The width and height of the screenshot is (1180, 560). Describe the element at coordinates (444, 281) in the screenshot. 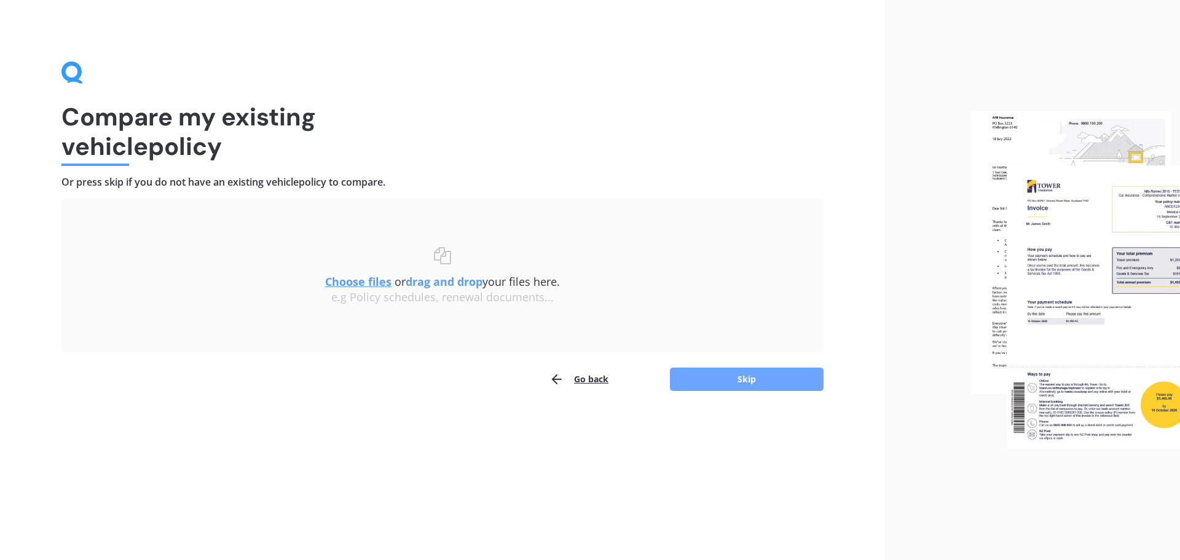

I see `b: drag and drop` at that location.